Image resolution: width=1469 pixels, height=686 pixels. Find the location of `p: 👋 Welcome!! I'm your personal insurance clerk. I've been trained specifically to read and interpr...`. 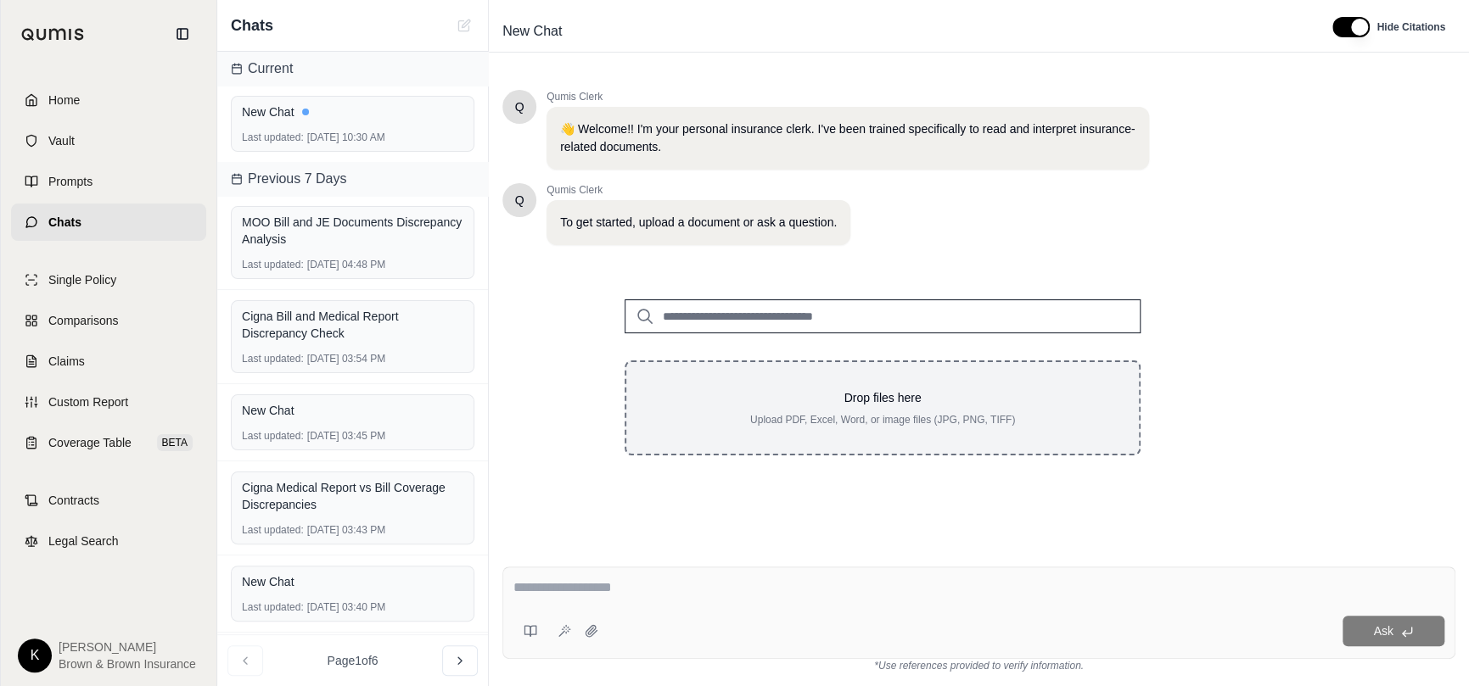

p: 👋 Welcome!! I'm your personal insurance clerk. I've been trained specifically to read and interpr... is located at coordinates (848, 138).